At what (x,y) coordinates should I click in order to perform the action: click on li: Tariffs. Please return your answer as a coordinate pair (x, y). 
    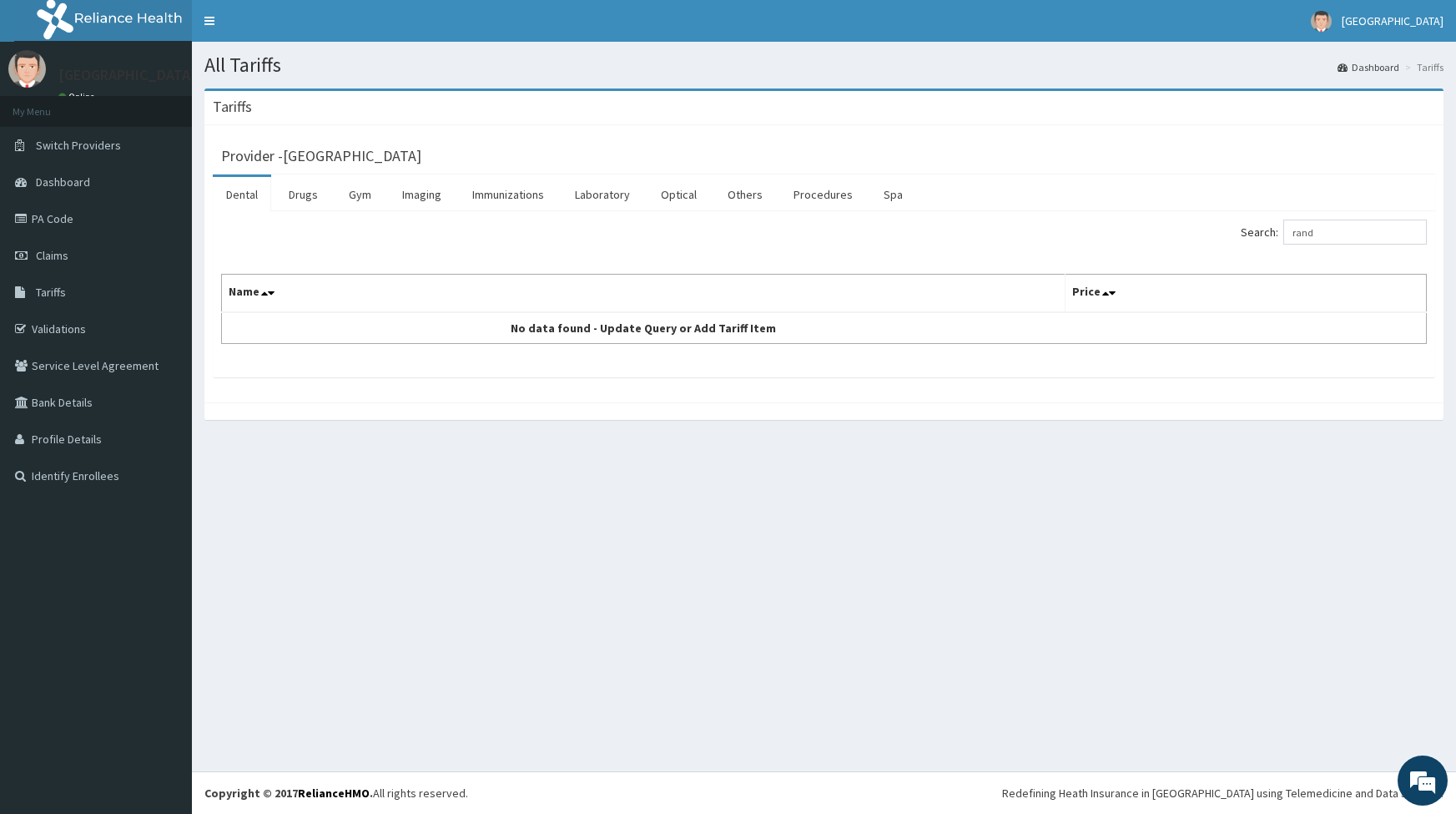
    Looking at the image, I should click on (1422, 66).